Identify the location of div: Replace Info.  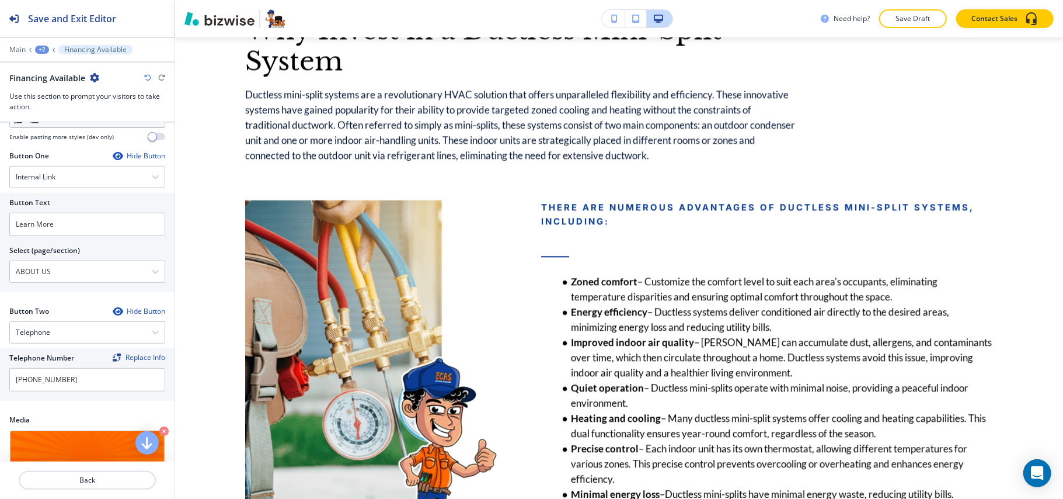
(139, 357).